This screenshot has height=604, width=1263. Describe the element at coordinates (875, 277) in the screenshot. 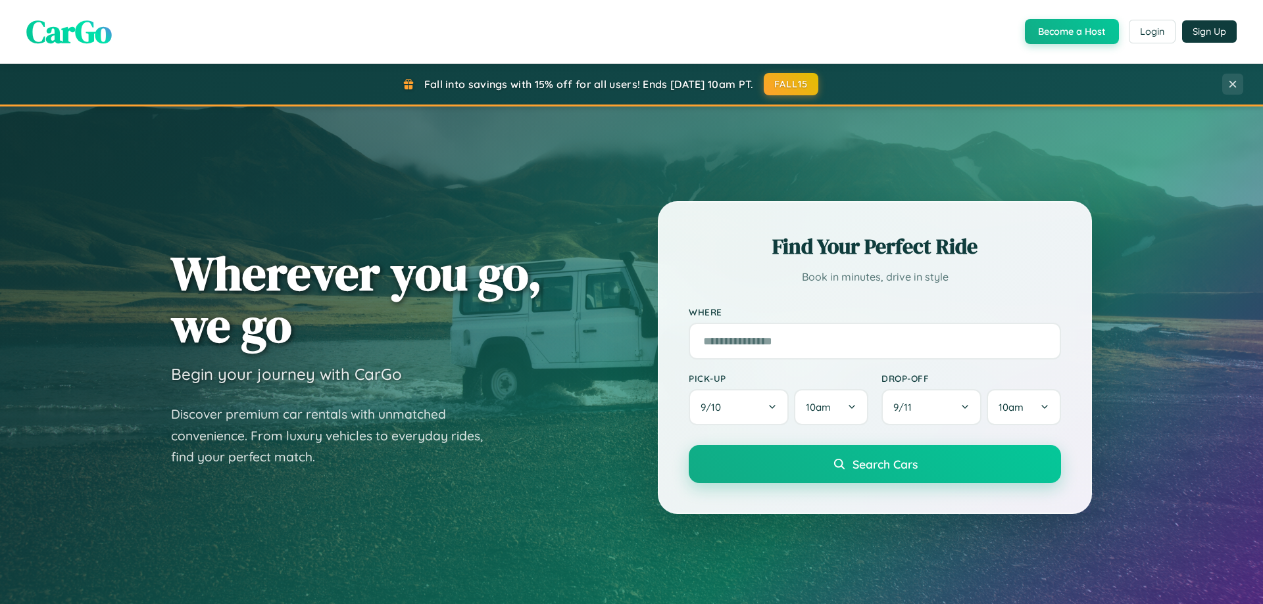

I see `p: Book in minutes, drive in style` at that location.